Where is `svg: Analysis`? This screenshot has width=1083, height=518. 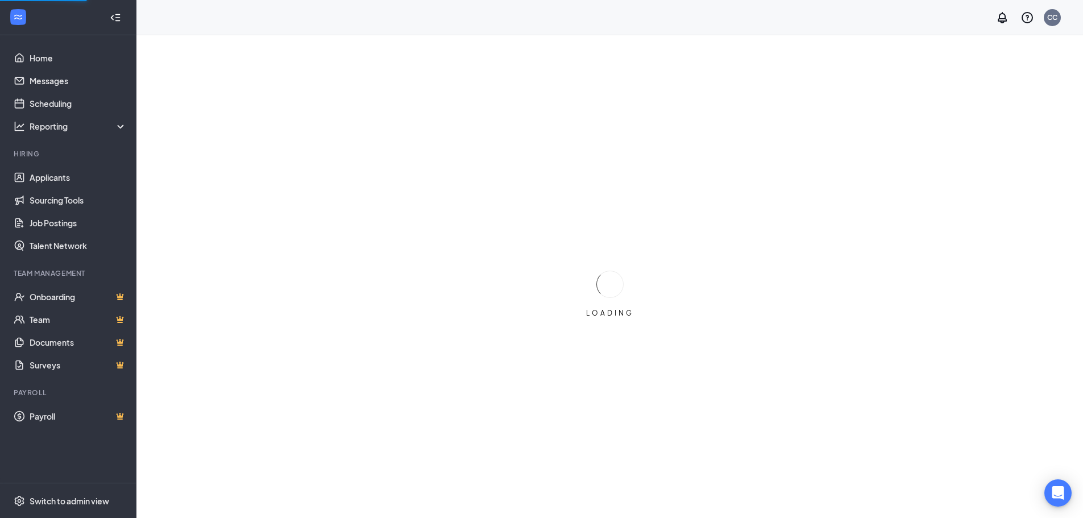 svg: Analysis is located at coordinates (19, 126).